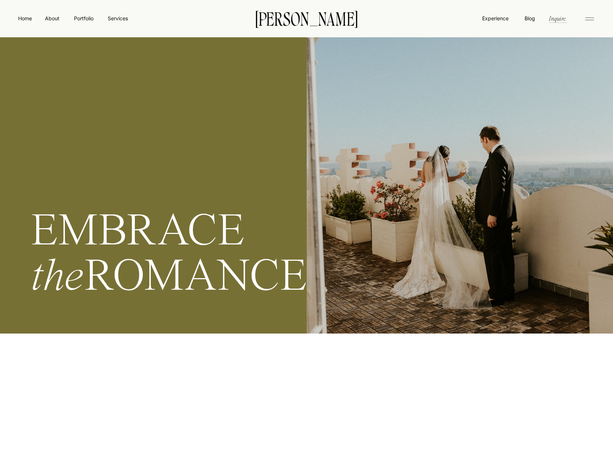  Describe the element at coordinates (57, 278) in the screenshot. I see `i: the` at that location.